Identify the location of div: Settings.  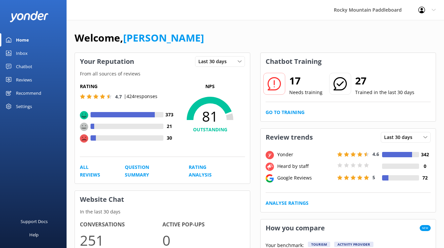
(24, 107).